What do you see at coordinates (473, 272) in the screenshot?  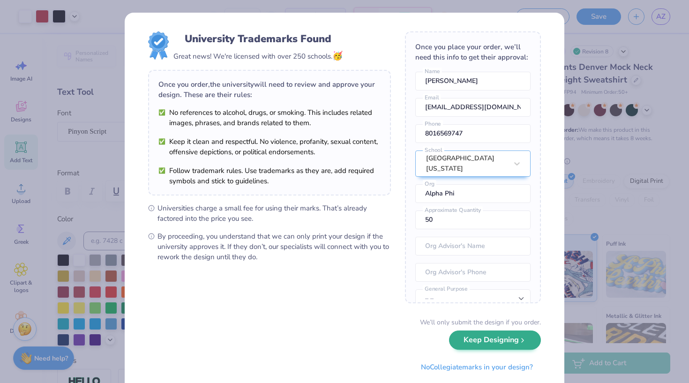 I see `input: Org Advisor's Phone` at bounding box center [473, 272].